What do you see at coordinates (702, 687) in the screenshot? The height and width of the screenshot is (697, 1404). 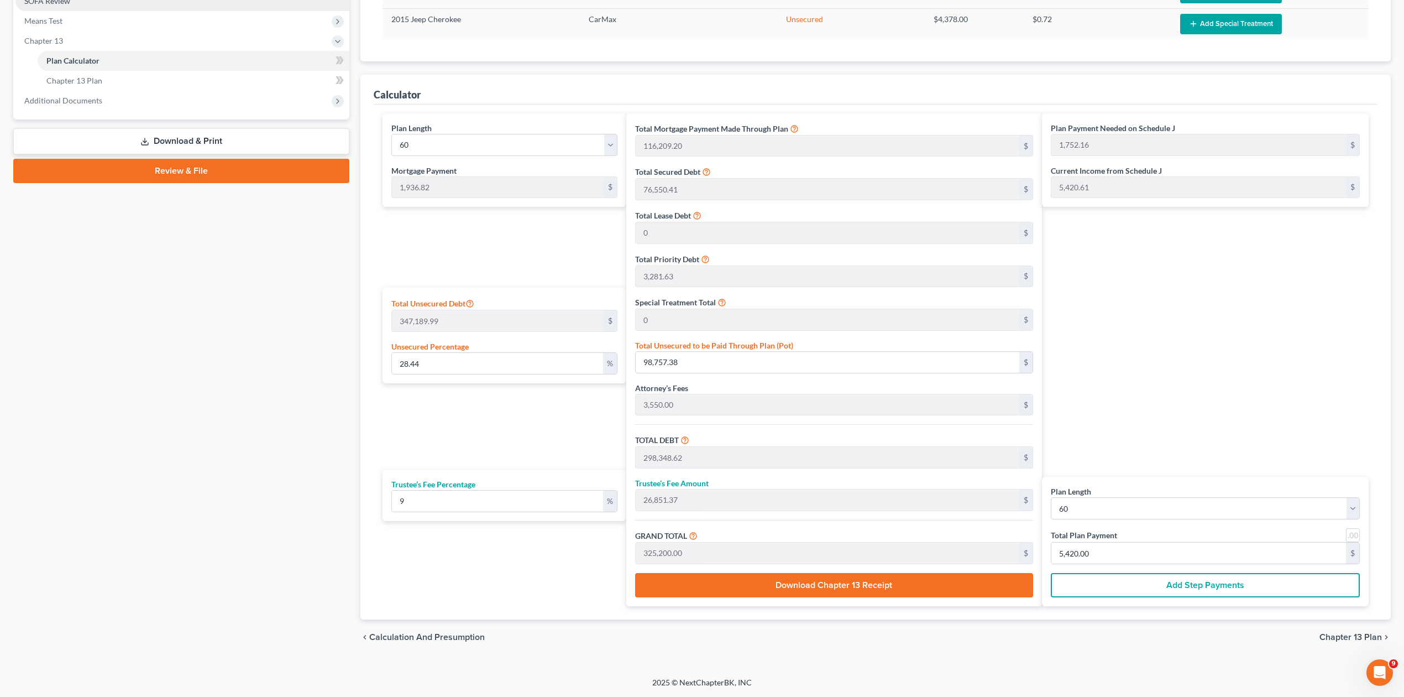 I see `div: 2025 © NextChapterBK, INC` at bounding box center [702, 687].